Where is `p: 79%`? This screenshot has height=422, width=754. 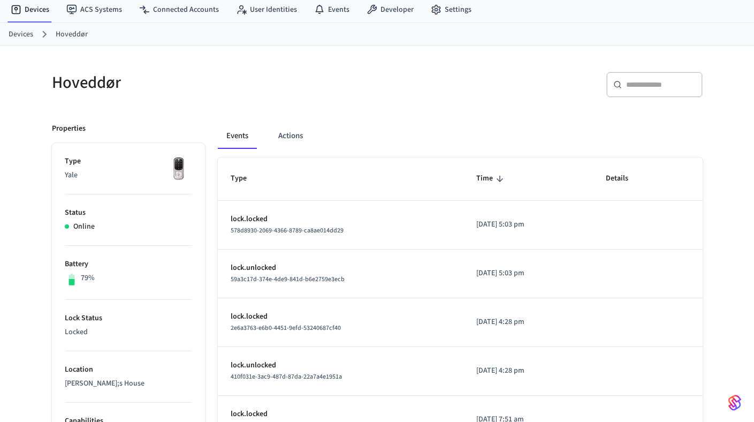 p: 79% is located at coordinates (88, 278).